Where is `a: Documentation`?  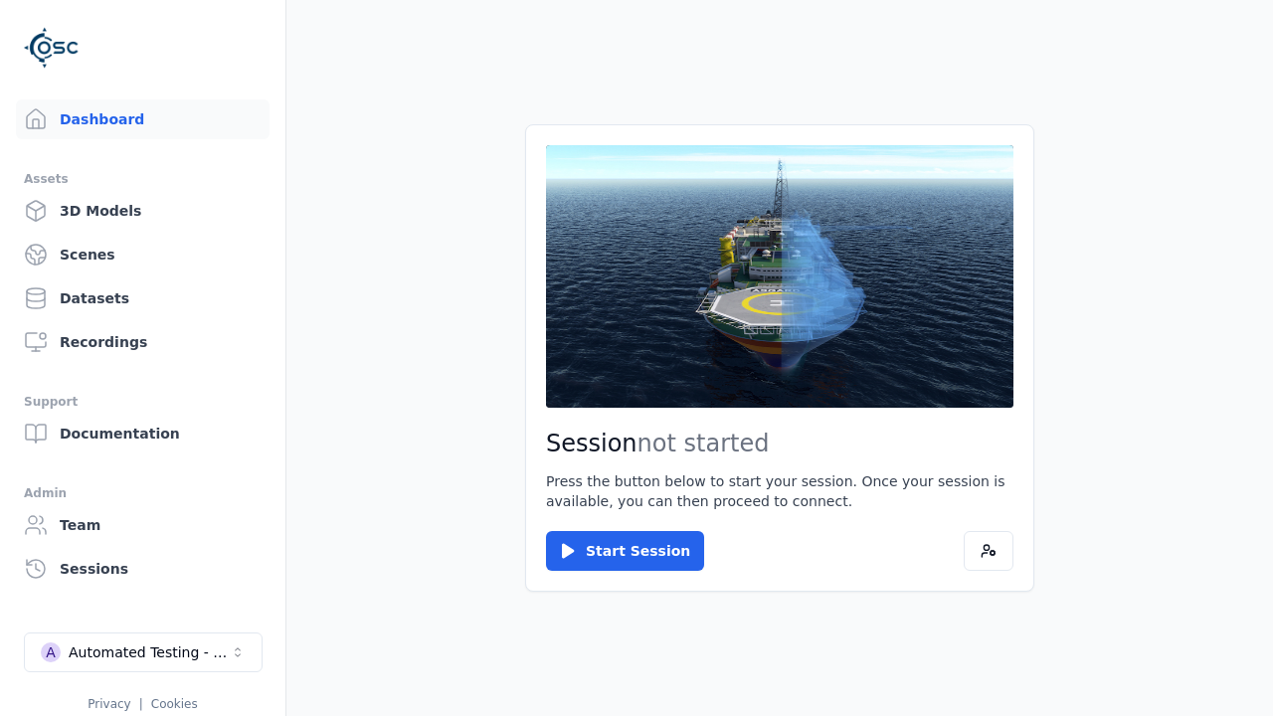
a: Documentation is located at coordinates (142, 434).